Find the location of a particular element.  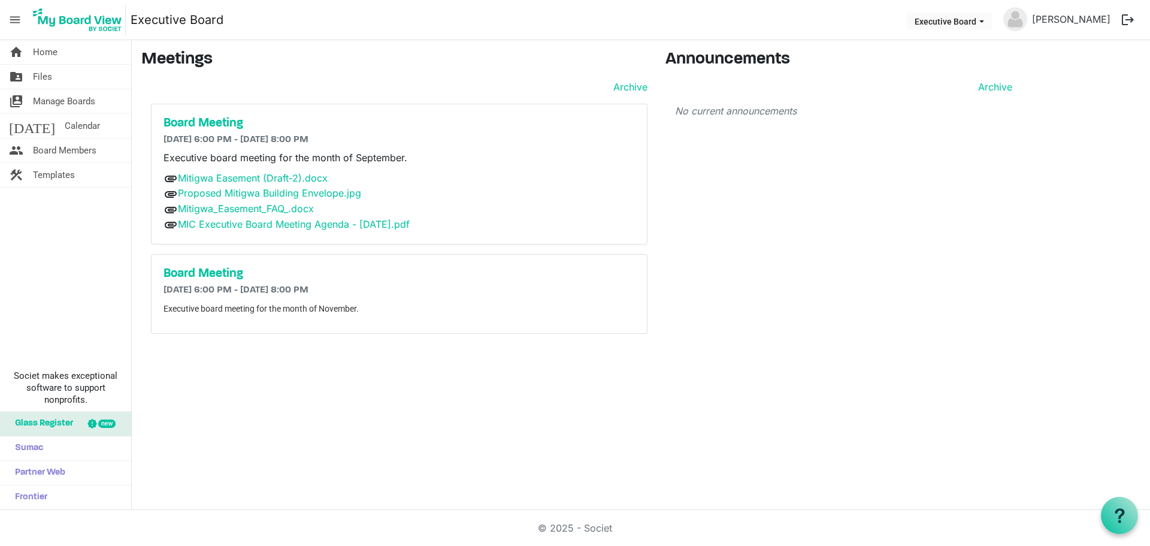

a: Executive Board is located at coordinates (177, 20).